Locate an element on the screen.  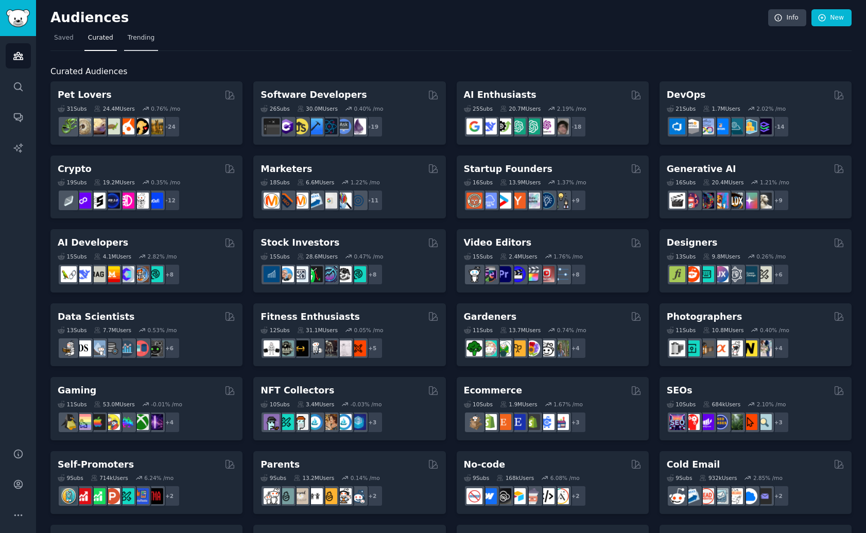
img: reviewmyshopify is located at coordinates (532, 422).